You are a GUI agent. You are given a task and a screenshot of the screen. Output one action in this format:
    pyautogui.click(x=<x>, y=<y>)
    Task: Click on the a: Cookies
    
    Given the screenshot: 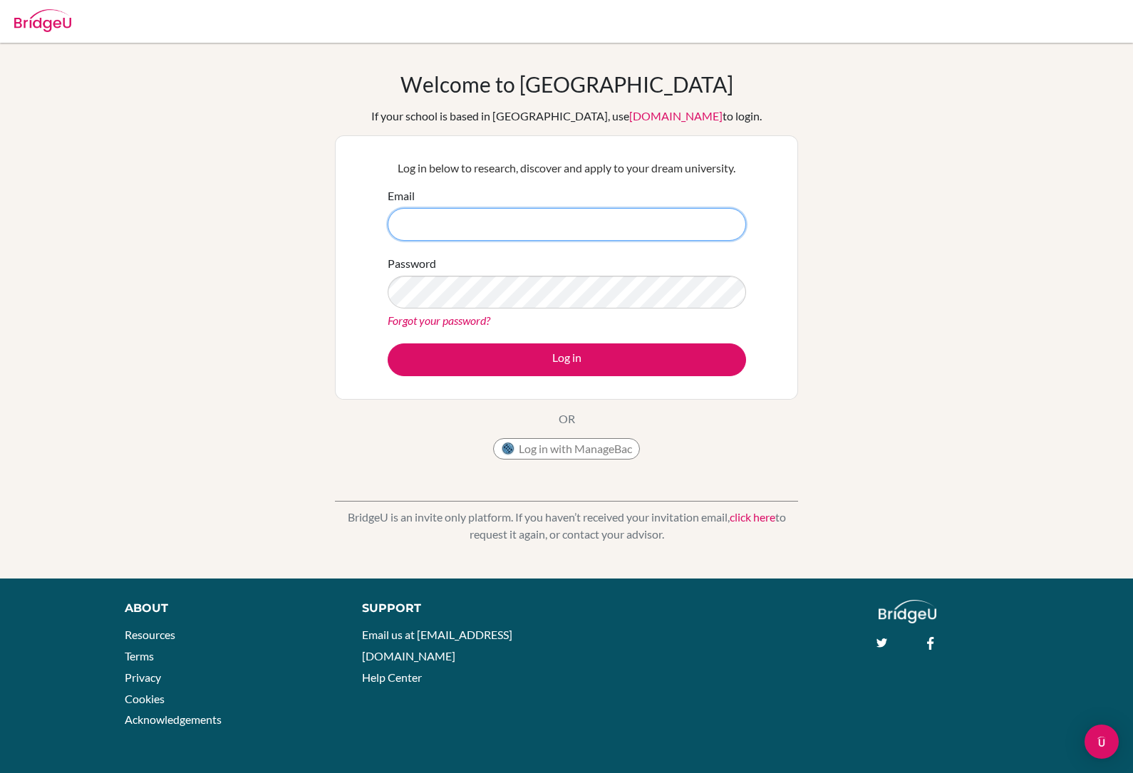 What is the action you would take?
    pyautogui.click(x=145, y=698)
    